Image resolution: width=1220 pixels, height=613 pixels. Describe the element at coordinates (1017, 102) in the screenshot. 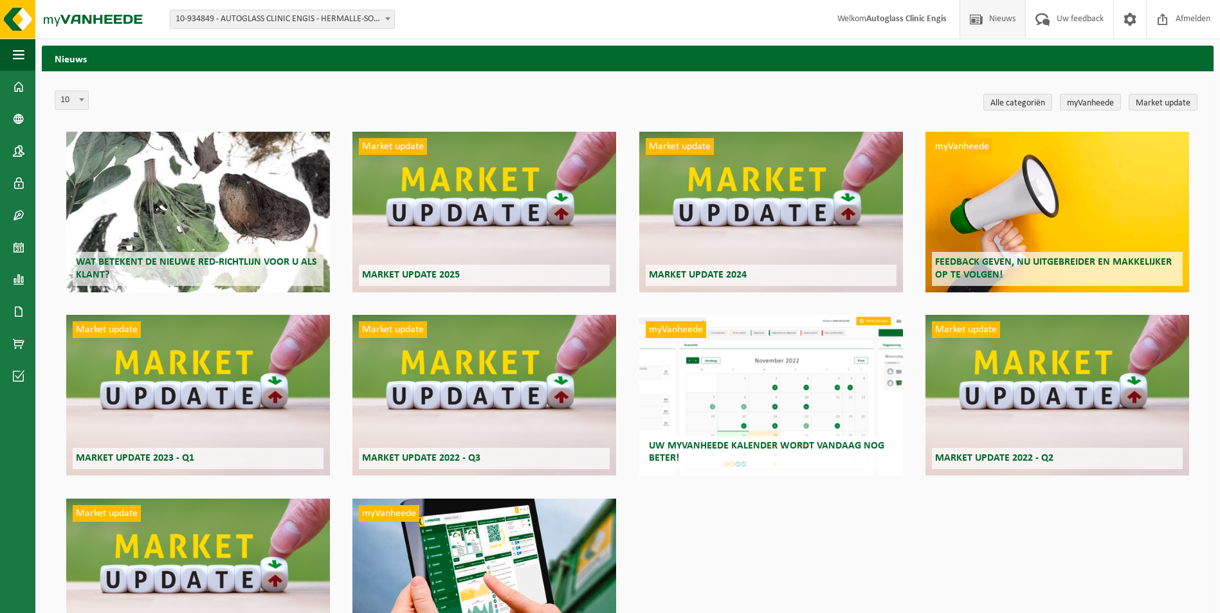

I see `a: Alle categoriën` at that location.